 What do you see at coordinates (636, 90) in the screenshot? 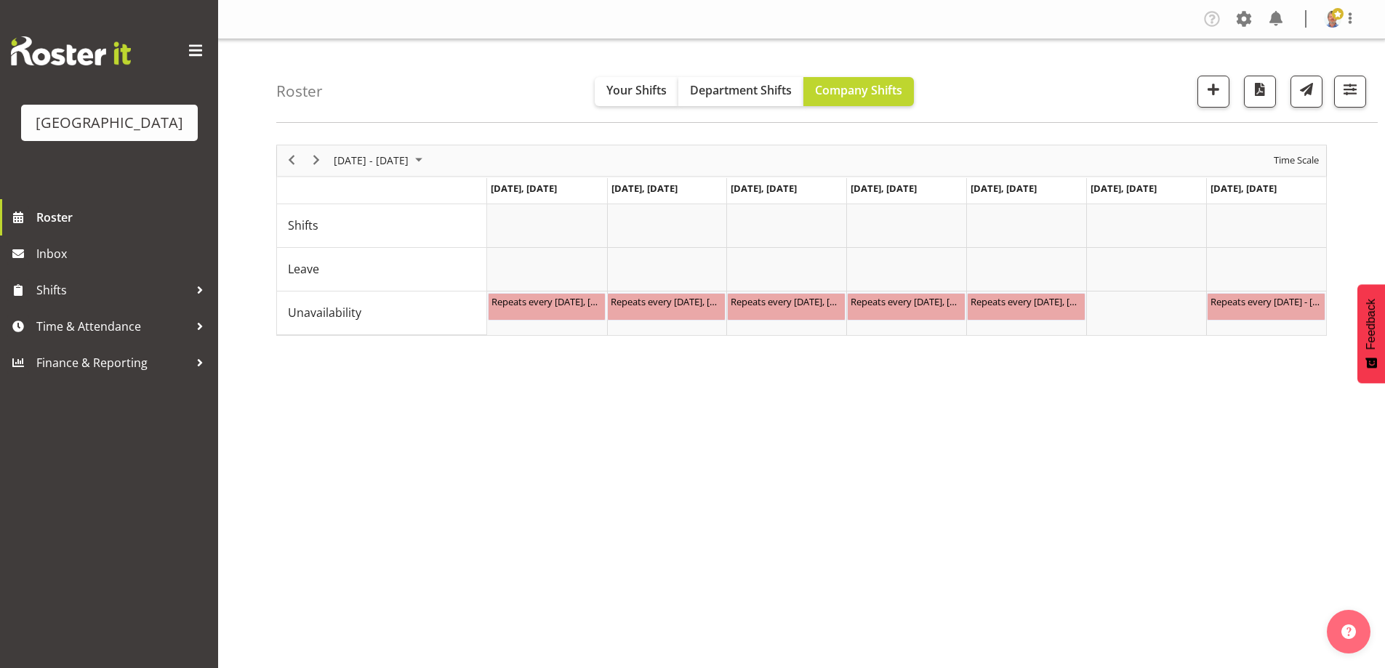
I see `span: Your Shifts` at bounding box center [636, 90].